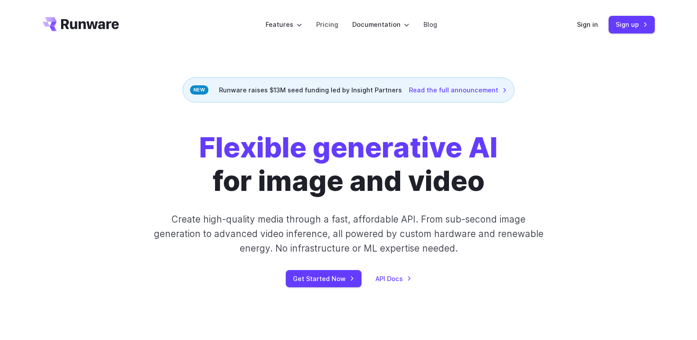 Image resolution: width=697 pixels, height=340 pixels. I want to click on a: Blog, so click(430, 24).